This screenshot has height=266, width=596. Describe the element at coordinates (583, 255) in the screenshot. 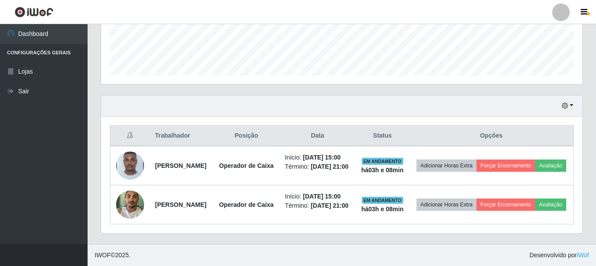

I see `a: iWof` at that location.